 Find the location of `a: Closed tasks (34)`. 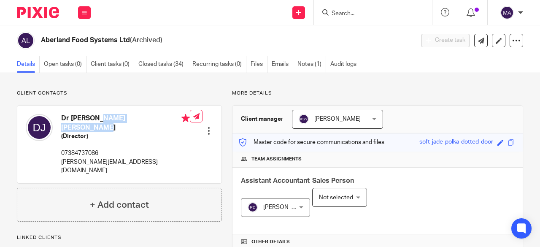

a: Closed tasks (34) is located at coordinates (163, 64).